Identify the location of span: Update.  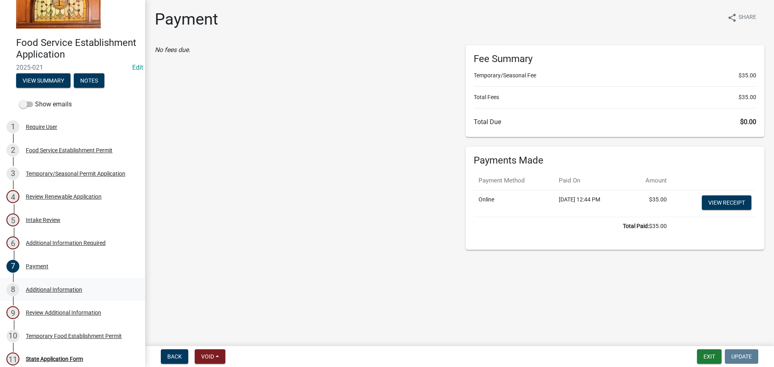
(741, 357).